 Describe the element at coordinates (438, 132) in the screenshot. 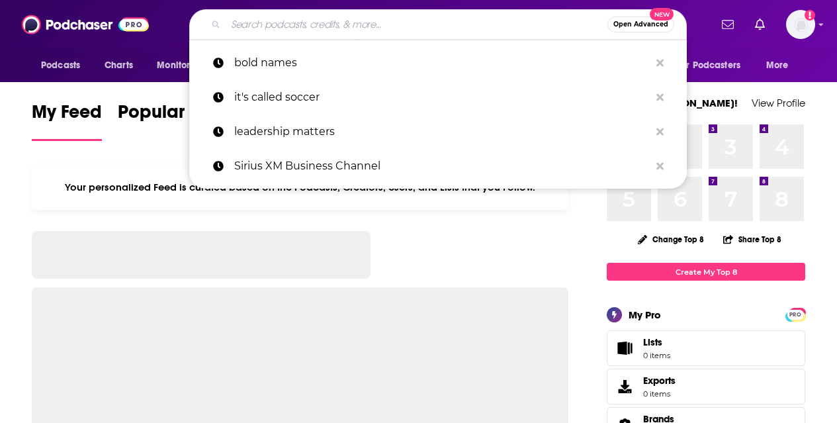

I see `a: leadership matters` at that location.